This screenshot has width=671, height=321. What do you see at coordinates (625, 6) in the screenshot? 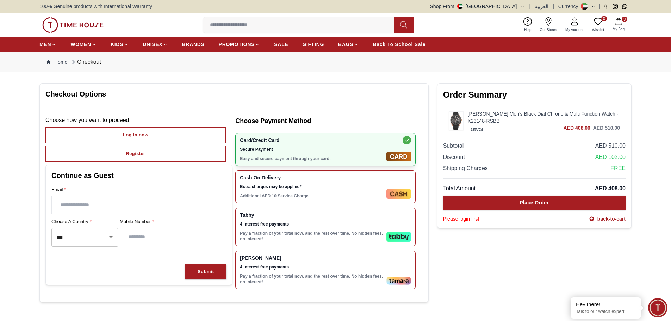
I see `a: Whatsapp` at bounding box center [625, 6].